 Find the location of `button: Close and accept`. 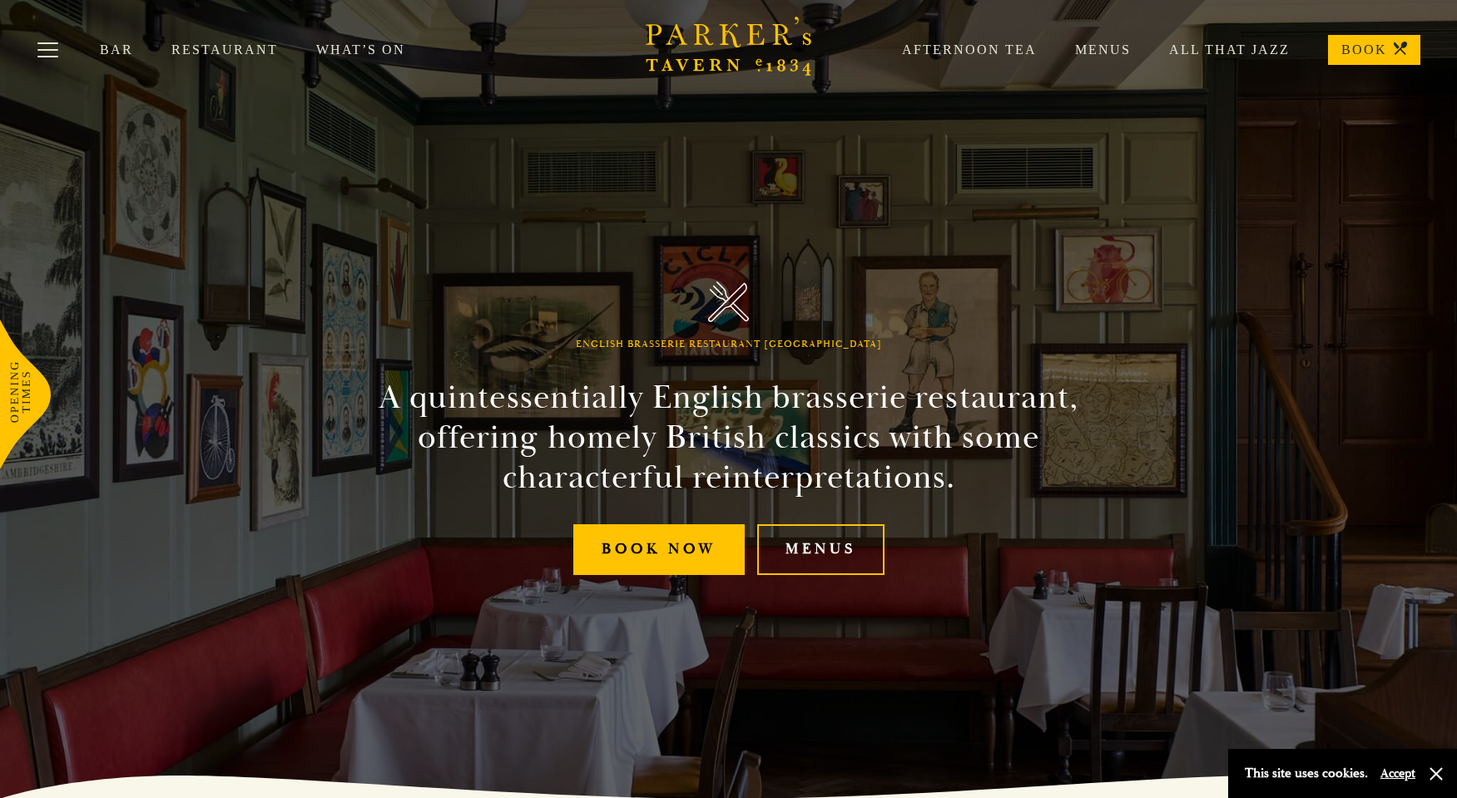

button: Close and accept is located at coordinates (1437, 774).